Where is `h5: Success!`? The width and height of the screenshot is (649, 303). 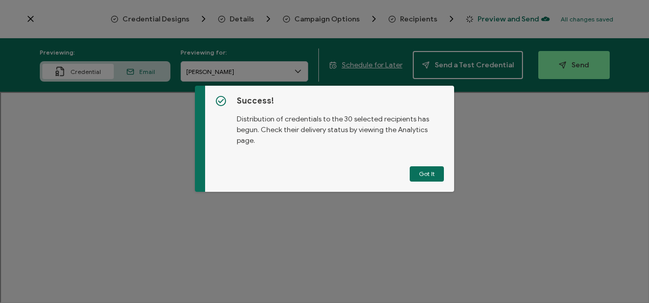 h5: Success! is located at coordinates (341, 101).